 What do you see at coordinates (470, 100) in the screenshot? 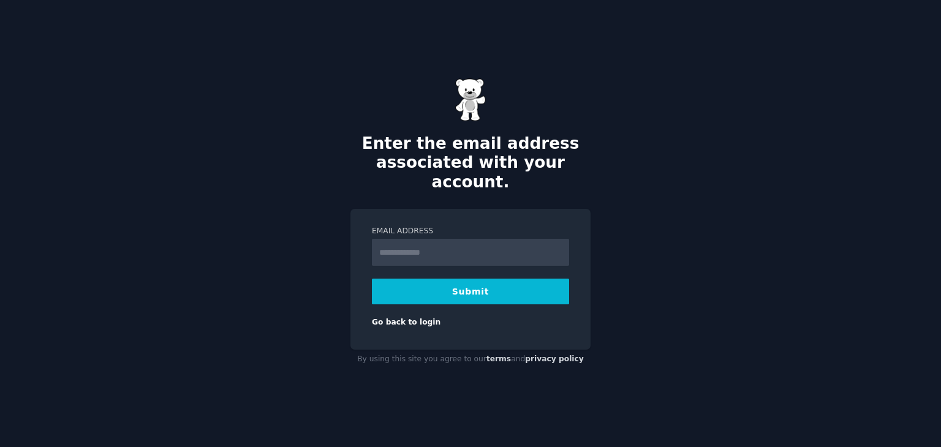
I see `img: Gummy Bear` at bounding box center [470, 100].